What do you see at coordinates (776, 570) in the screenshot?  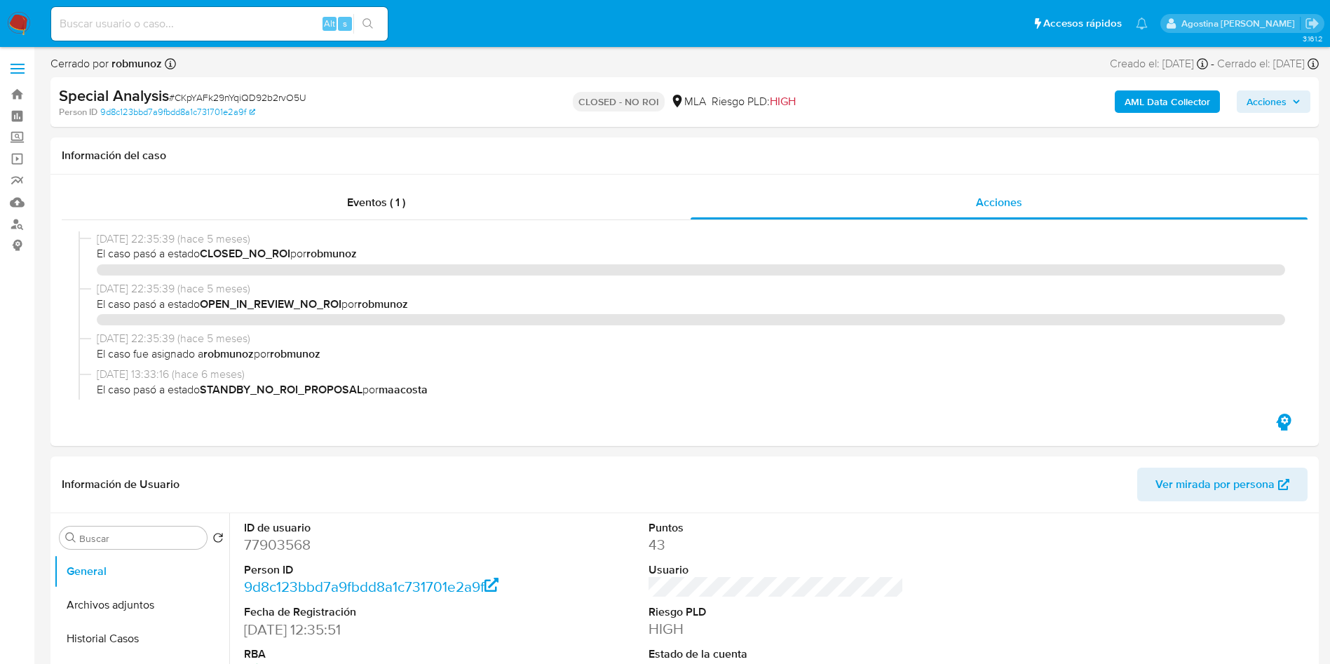 I see `dt: Usuario` at bounding box center [776, 570].